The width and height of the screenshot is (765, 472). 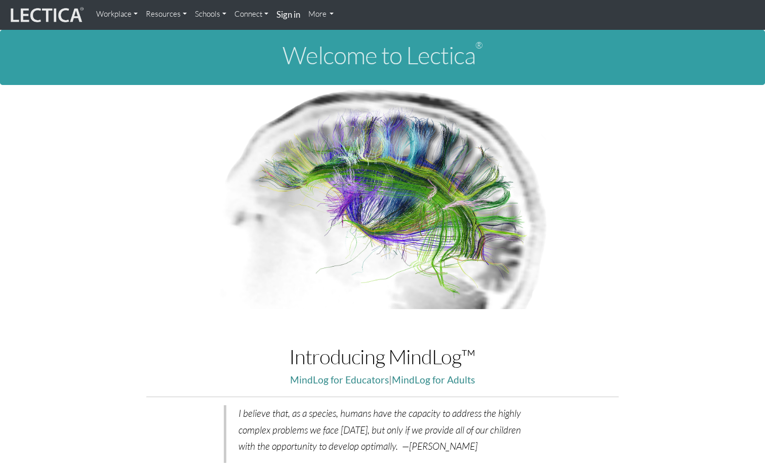 I want to click on h1: Introducing MindLog™, so click(x=382, y=357).